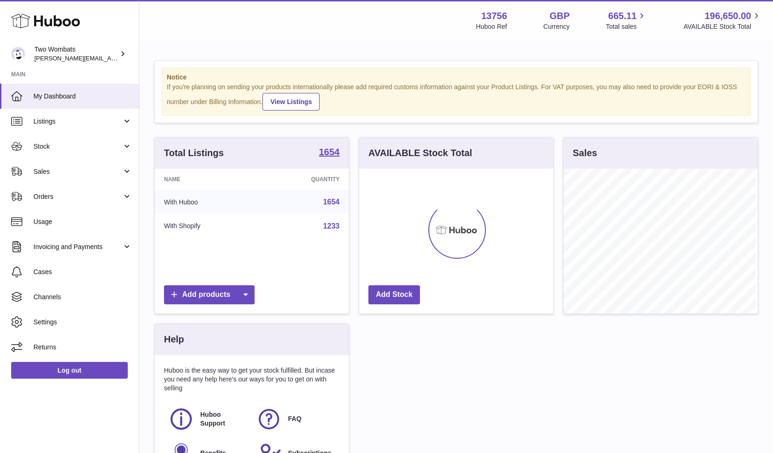 Image resolution: width=773 pixels, height=453 pixels. Describe the element at coordinates (295, 419) in the screenshot. I see `a: FAQ` at that location.